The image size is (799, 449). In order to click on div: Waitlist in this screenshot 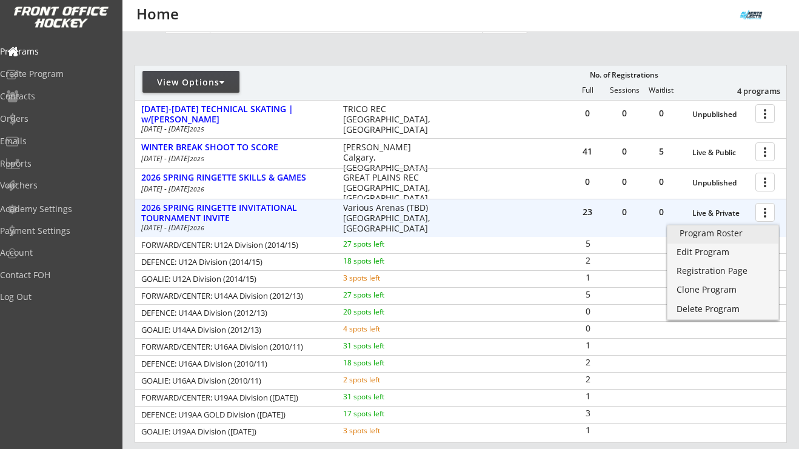, I will do `click(660, 90)`.